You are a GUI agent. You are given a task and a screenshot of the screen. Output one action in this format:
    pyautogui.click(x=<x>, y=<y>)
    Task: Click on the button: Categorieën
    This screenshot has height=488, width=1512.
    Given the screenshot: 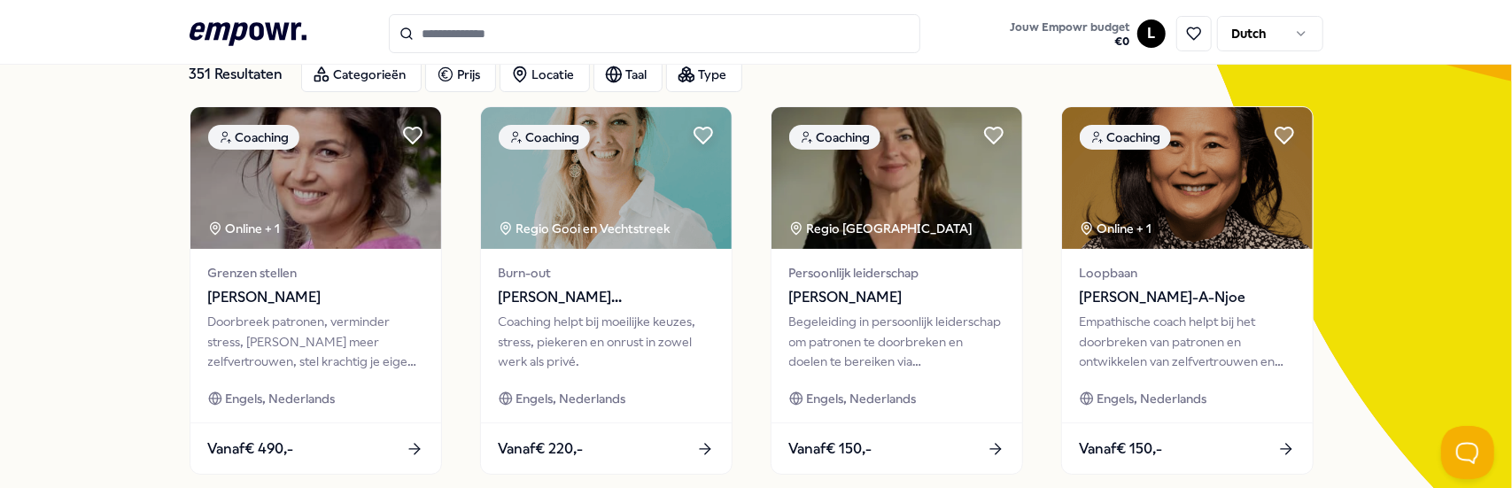 What is the action you would take?
    pyautogui.click(x=361, y=74)
    